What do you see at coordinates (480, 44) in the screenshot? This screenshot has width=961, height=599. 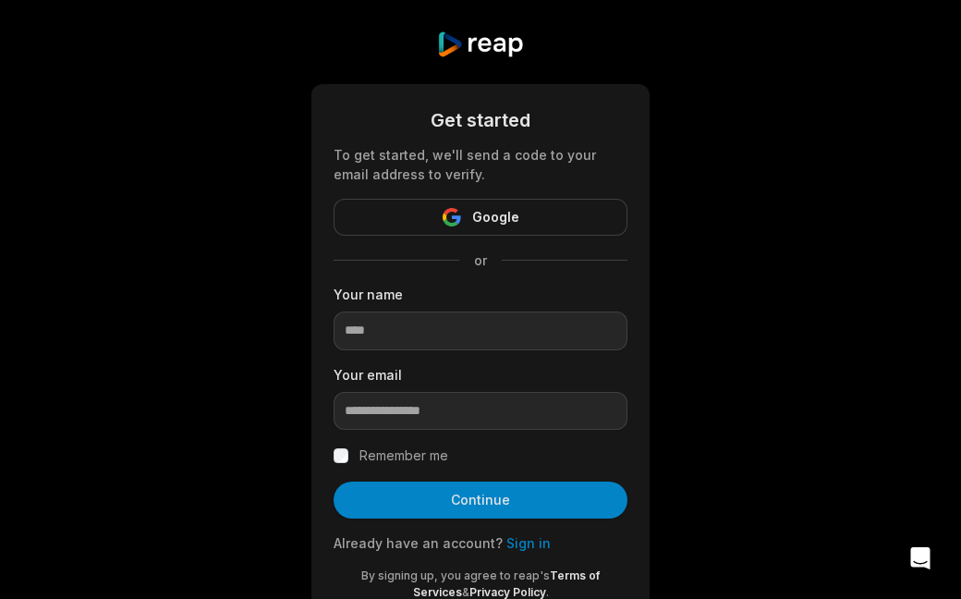 I see `img: reap` at bounding box center [480, 44].